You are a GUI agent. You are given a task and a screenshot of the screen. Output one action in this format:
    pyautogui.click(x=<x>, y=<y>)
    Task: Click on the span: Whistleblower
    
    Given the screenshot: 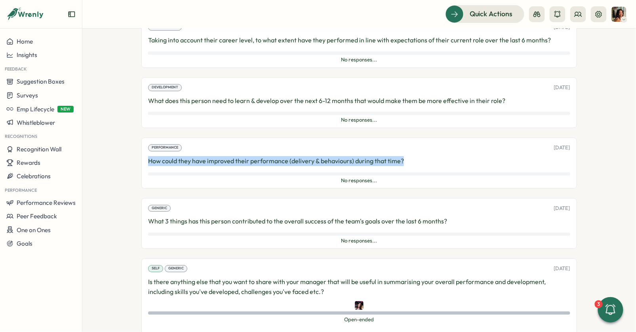 What is the action you would take?
    pyautogui.click(x=36, y=122)
    